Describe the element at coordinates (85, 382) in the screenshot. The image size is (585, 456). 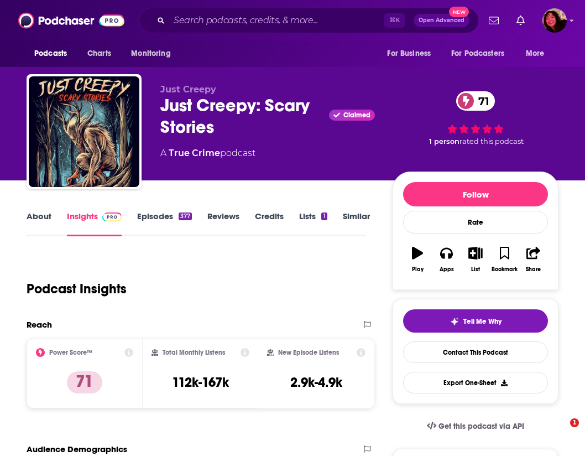
I see `p: 71` at that location.